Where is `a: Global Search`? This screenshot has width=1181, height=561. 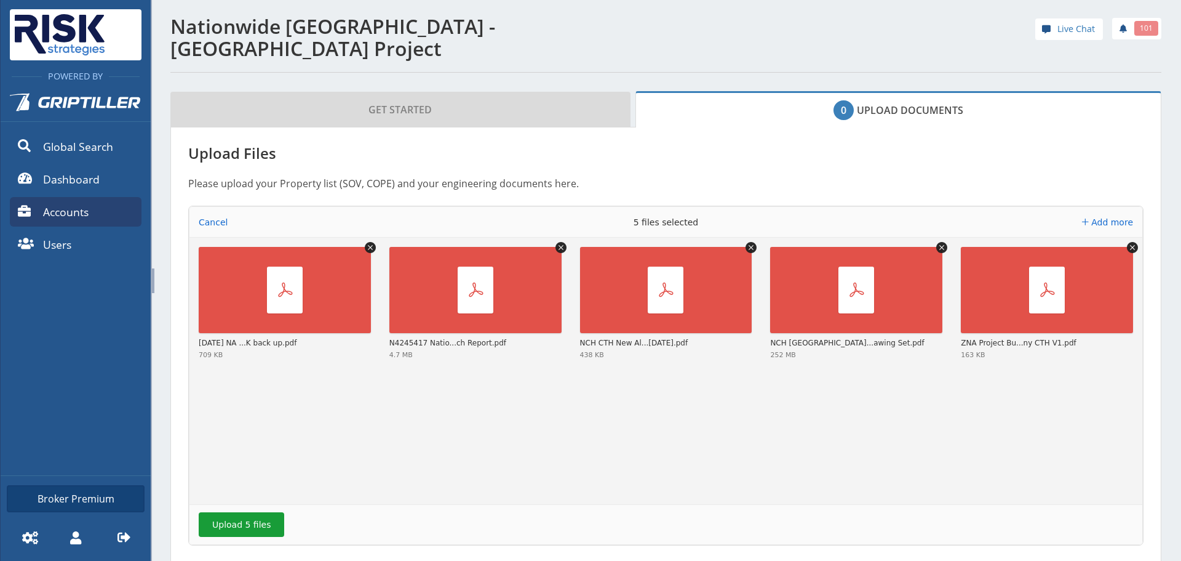 a: Global Search is located at coordinates (76, 146).